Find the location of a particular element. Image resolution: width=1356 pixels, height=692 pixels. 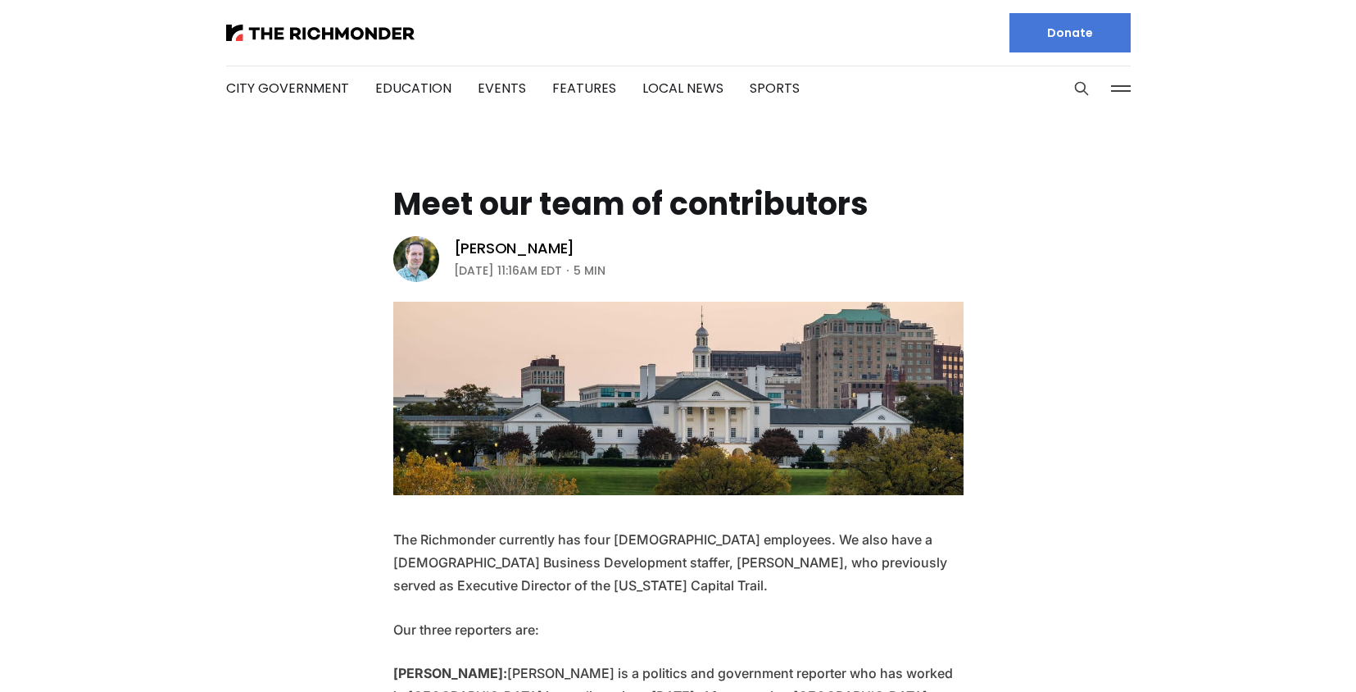

img: The Richmonder is located at coordinates (320, 33).